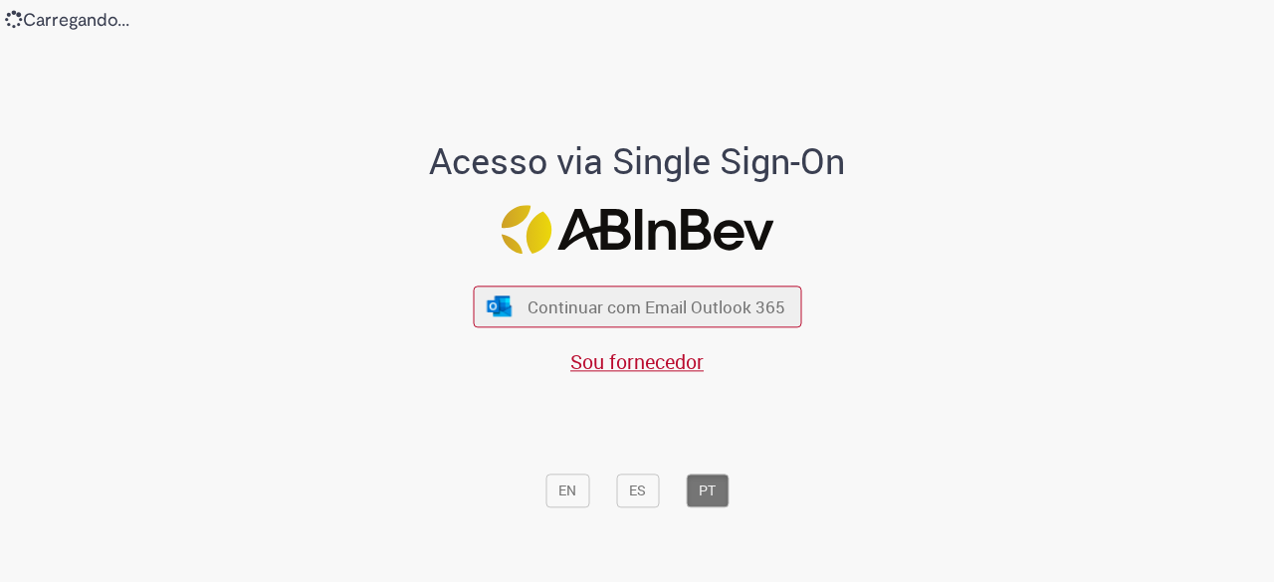 Image resolution: width=1274 pixels, height=582 pixels. I want to click on button: PT, so click(706, 492).